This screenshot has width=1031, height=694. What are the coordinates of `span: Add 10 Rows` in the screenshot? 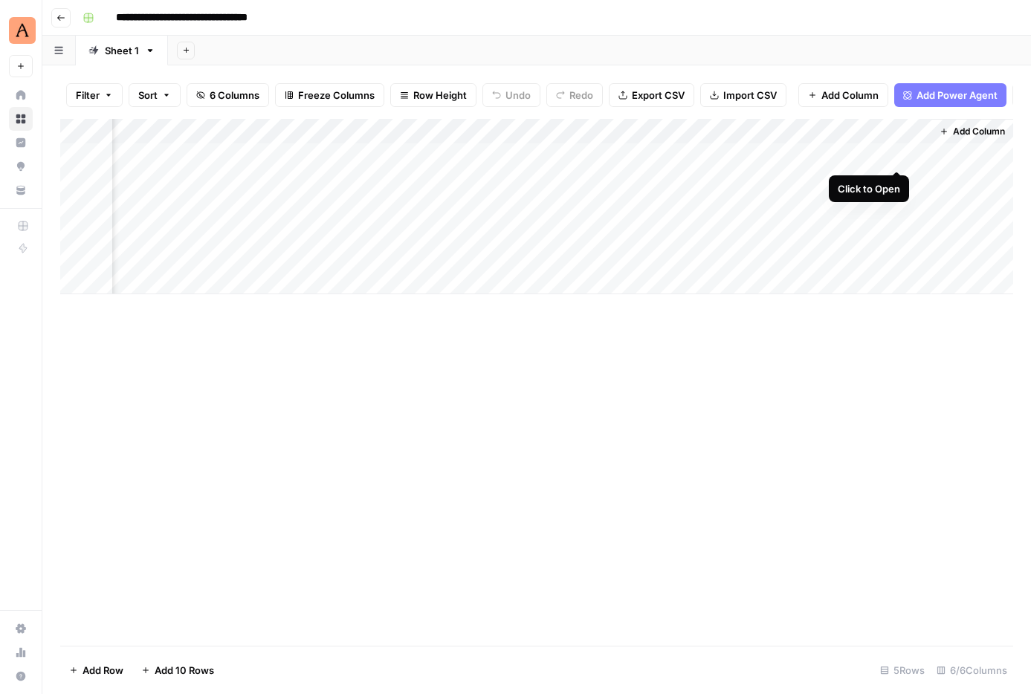 It's located at (184, 670).